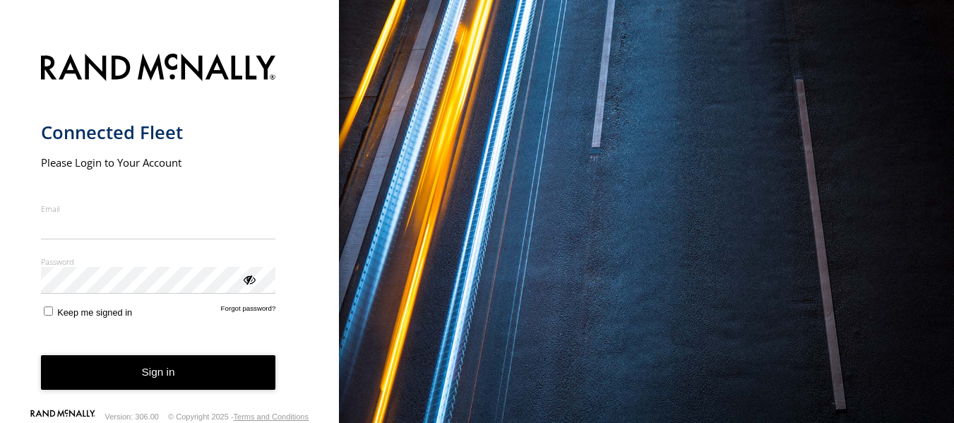 This screenshot has height=423, width=954. Describe the element at coordinates (169, 229) in the screenshot. I see `form: main` at that location.